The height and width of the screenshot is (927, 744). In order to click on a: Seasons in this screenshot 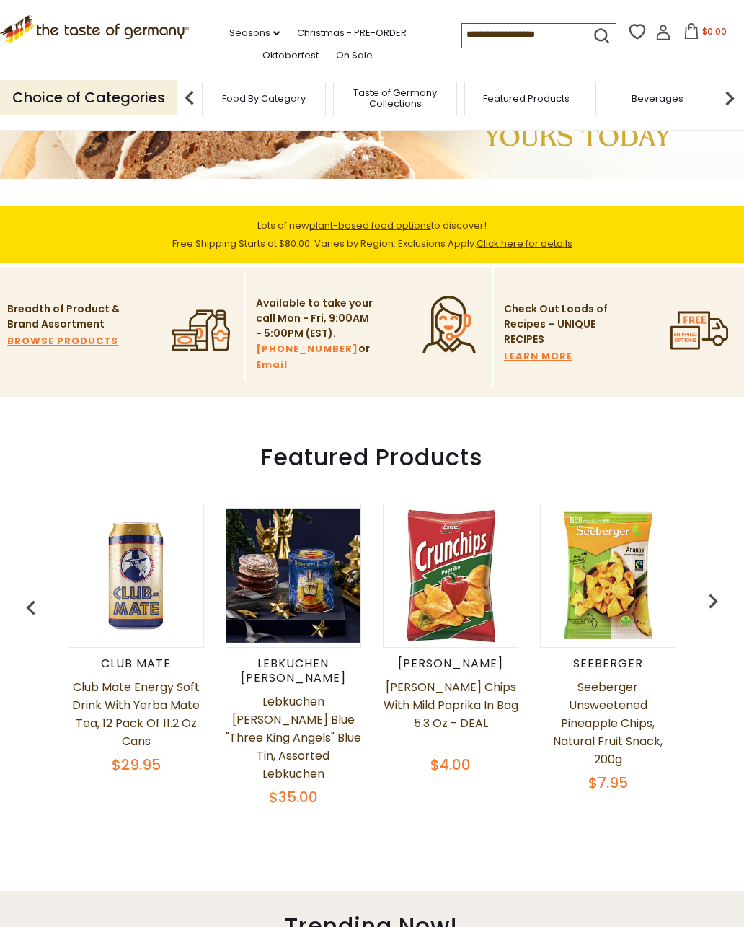, I will do `click(255, 33)`.